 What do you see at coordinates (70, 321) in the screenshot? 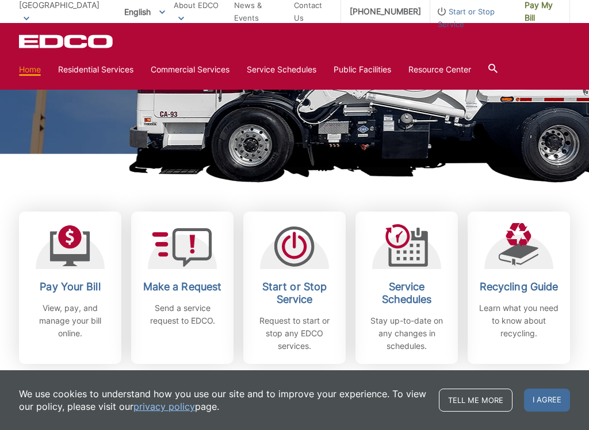
I see `p: View, pay, and manage your bill online.` at bounding box center [70, 321].